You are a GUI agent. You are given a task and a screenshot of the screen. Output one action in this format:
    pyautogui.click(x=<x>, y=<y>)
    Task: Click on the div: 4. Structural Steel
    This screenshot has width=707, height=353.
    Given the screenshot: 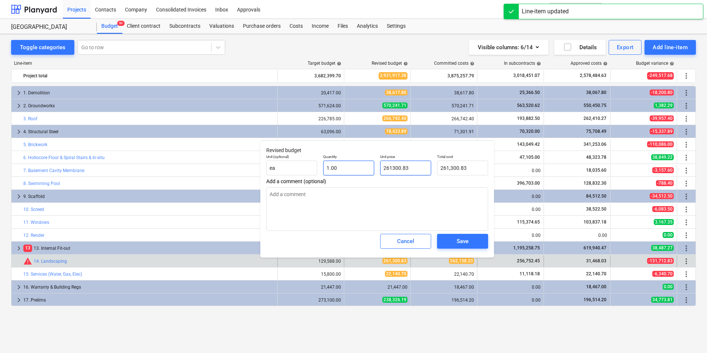 What is the action you would take?
    pyautogui.click(x=149, y=132)
    